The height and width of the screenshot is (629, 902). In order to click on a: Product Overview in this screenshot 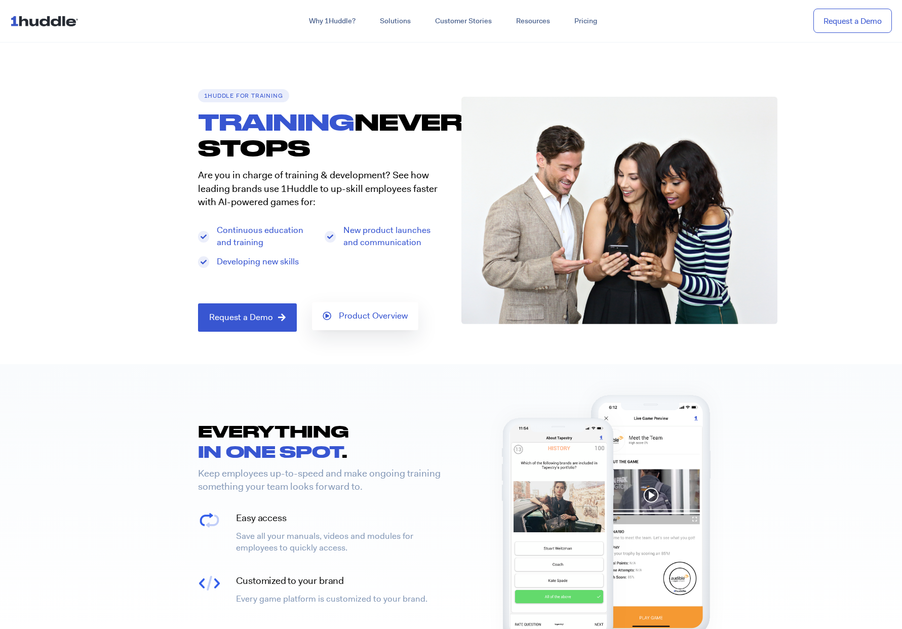, I will do `click(365, 316)`.